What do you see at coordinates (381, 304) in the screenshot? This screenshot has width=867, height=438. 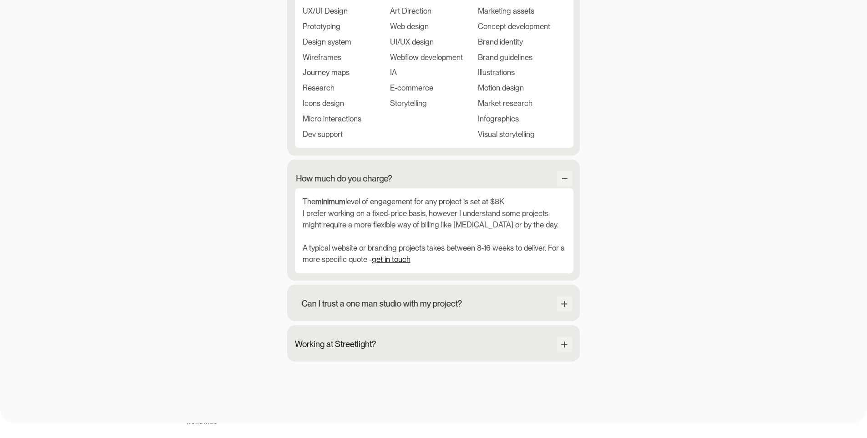 I see `div: Can I trust a one man studio with my project?` at bounding box center [381, 304].